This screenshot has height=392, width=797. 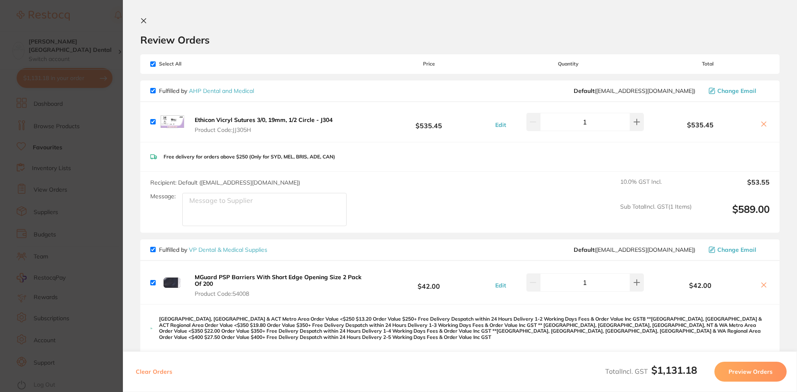 I want to click on span: Quantity, so click(x=568, y=64).